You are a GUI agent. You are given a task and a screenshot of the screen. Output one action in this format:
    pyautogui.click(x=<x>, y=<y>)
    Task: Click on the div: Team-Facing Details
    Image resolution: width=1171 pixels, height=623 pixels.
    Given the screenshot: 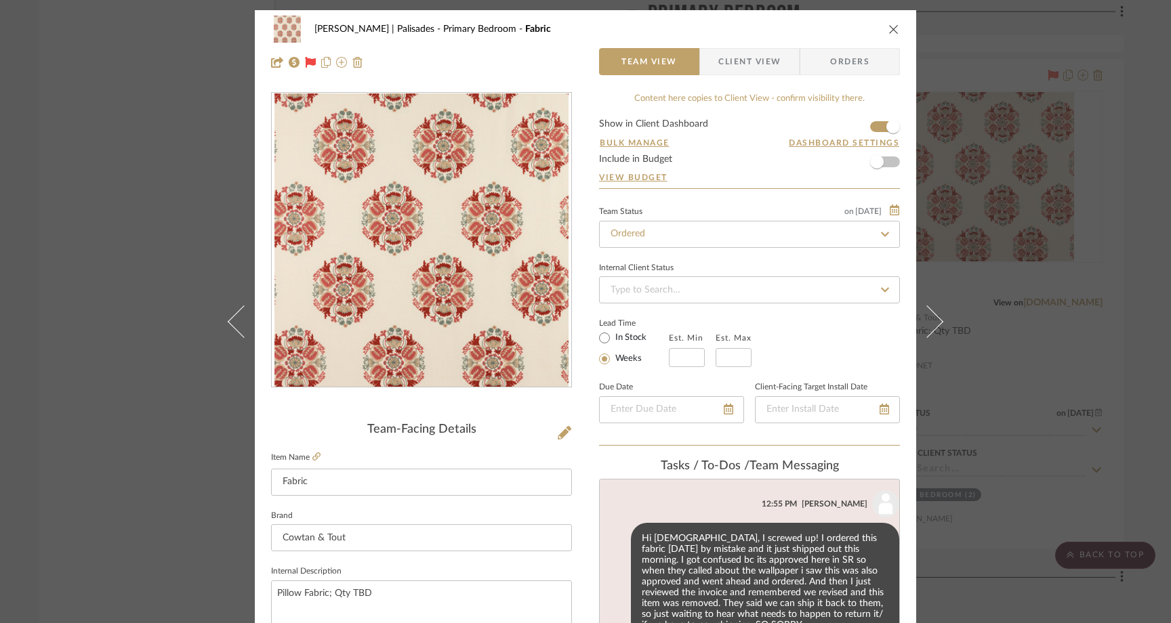 What is the action you would take?
    pyautogui.click(x=421, y=430)
    